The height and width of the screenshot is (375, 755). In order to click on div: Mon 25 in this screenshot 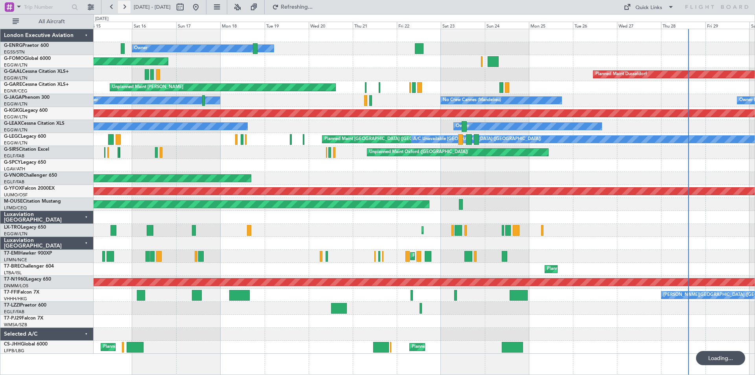, I will do `click(551, 25)`.